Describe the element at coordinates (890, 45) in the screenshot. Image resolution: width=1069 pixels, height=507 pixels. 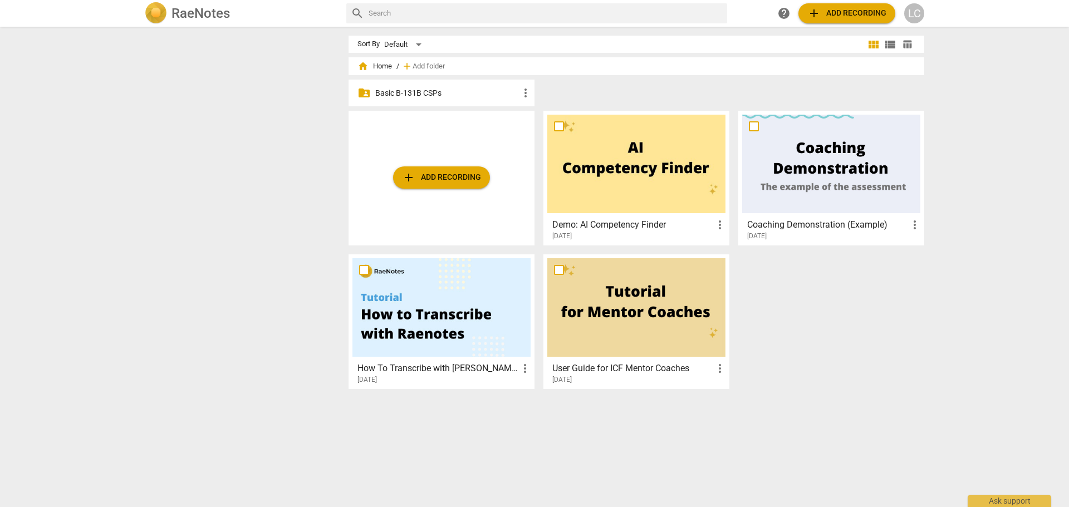
I see `span: view_list` at that location.